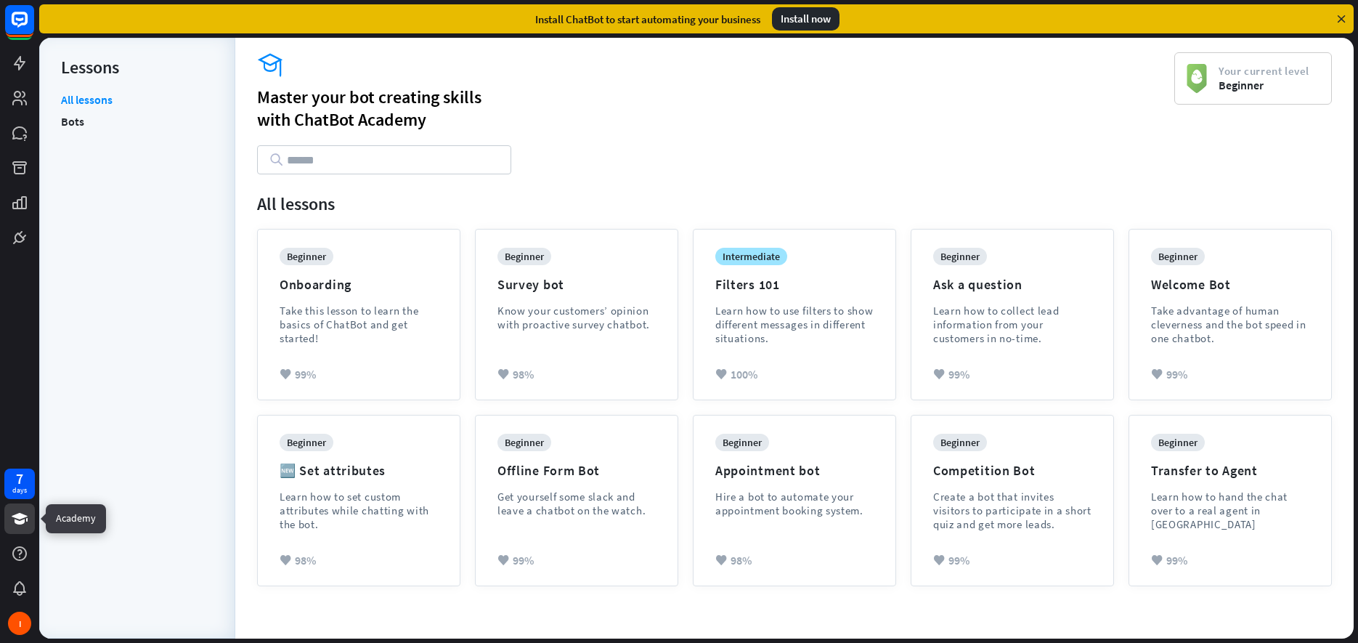  What do you see at coordinates (744, 374) in the screenshot?
I see `span: 100%` at bounding box center [744, 374].